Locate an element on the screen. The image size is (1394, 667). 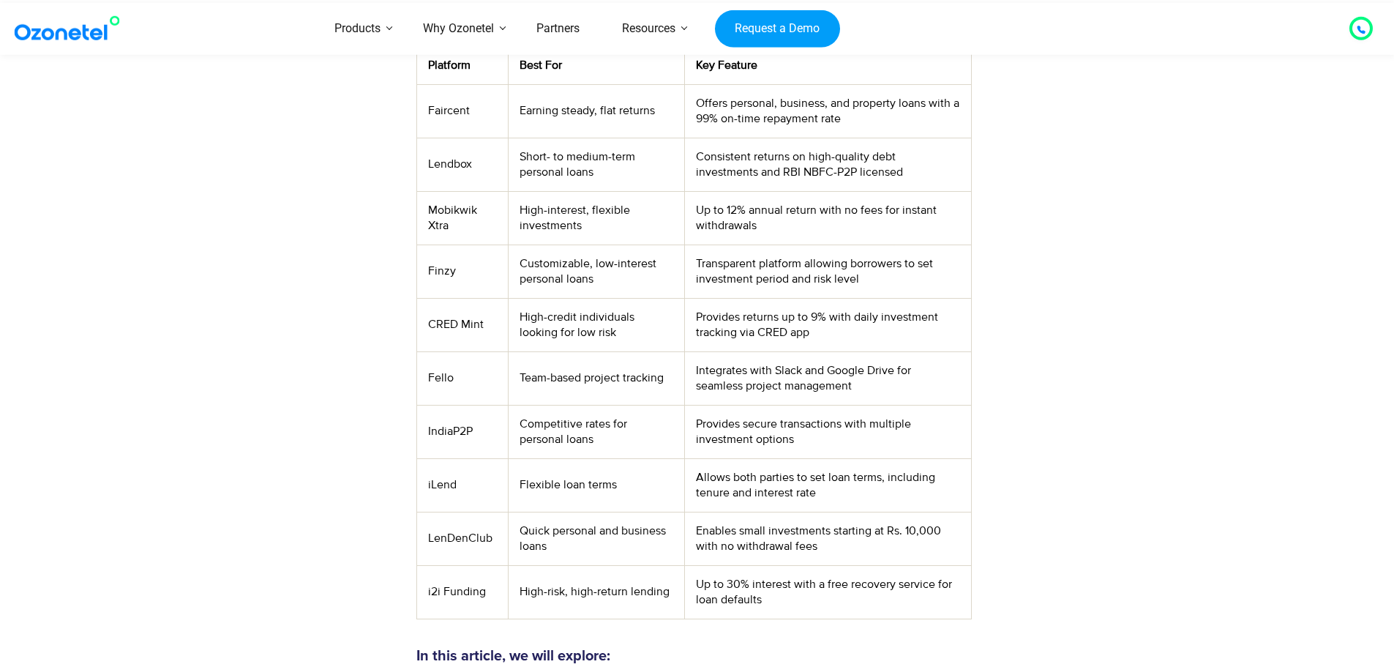
a: Resources is located at coordinates (648, 29).